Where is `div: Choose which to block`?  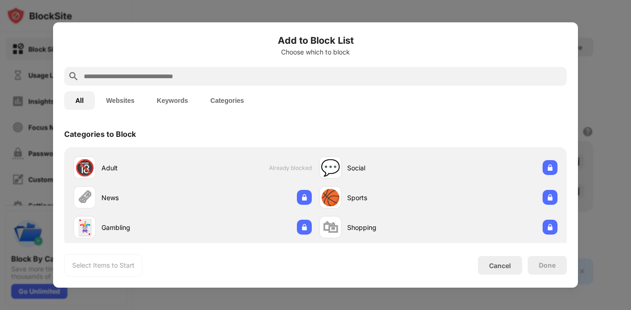 div: Choose which to block is located at coordinates (316, 52).